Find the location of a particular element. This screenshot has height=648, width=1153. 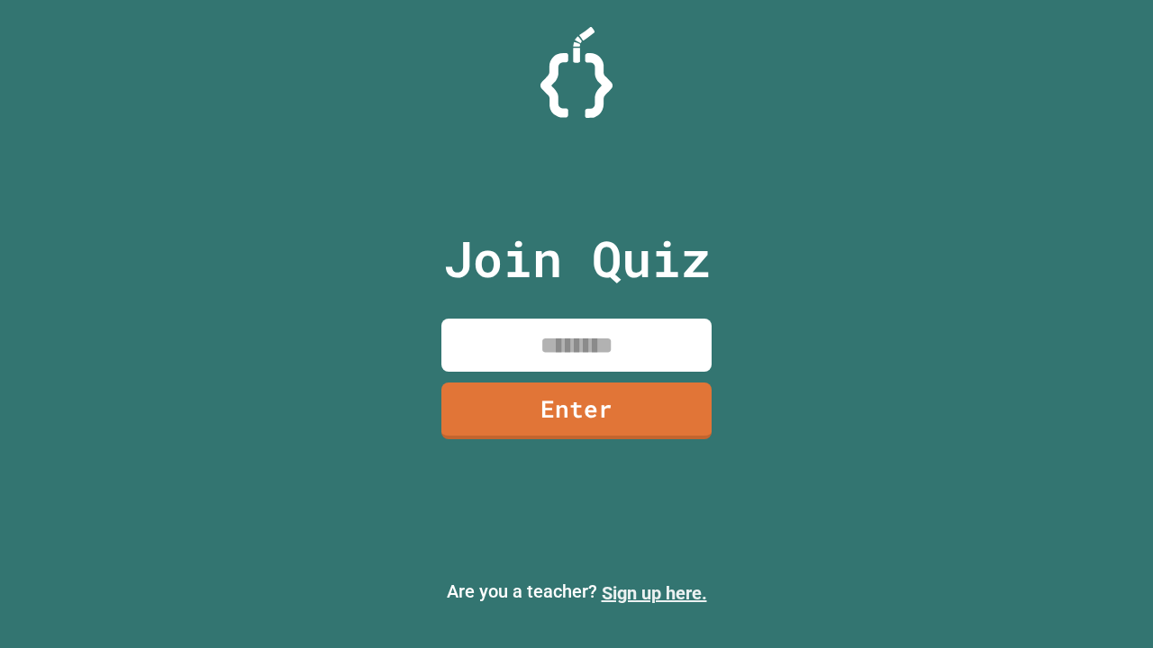

a: Enter is located at coordinates (576, 411).